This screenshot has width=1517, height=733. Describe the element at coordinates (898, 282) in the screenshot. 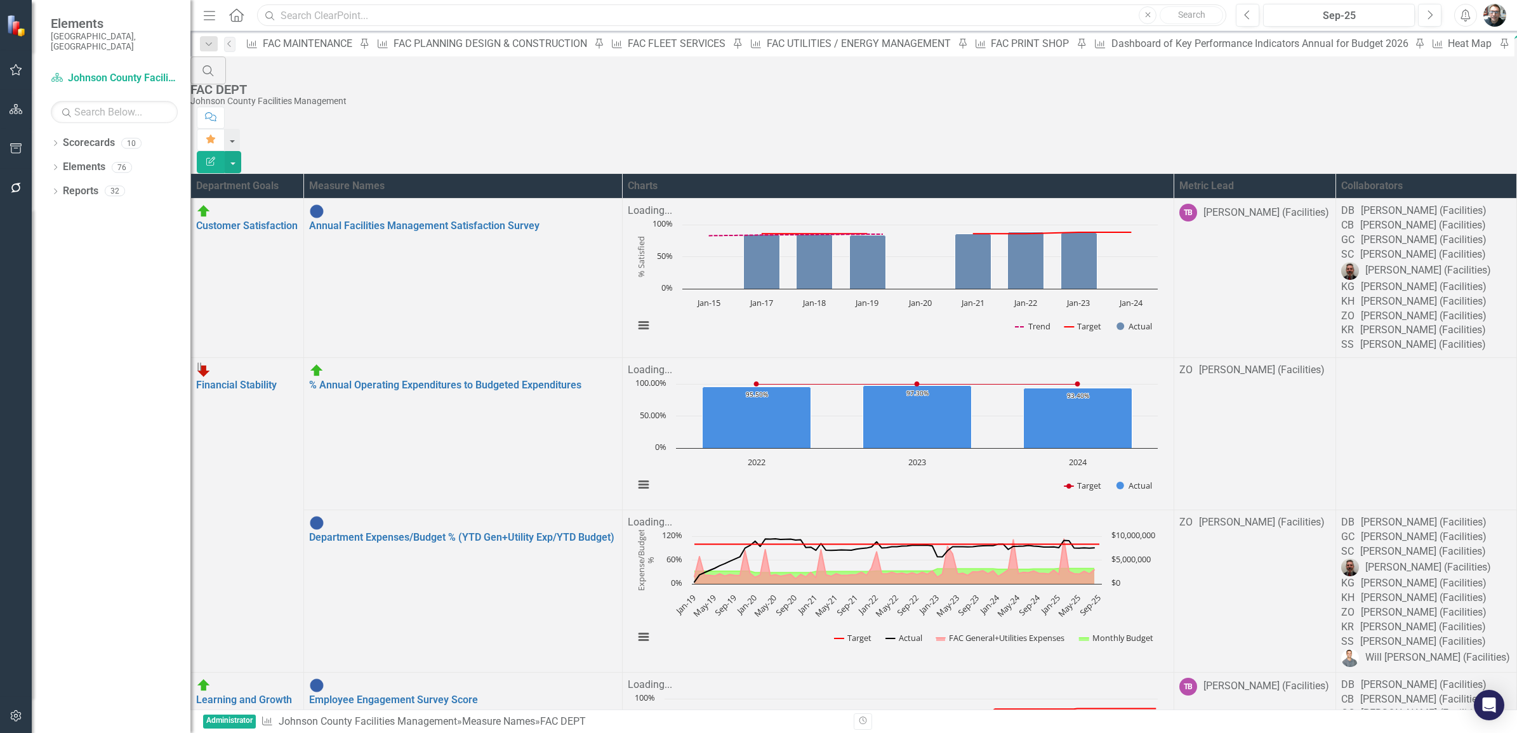

I see `div: Chart. Highcharts interactive chart.` at that location.